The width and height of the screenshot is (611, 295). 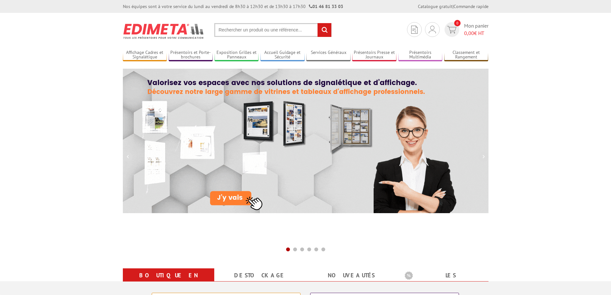 What do you see at coordinates (326, 6) in the screenshot?
I see `strong: 01 46 81 33 03` at bounding box center [326, 6].